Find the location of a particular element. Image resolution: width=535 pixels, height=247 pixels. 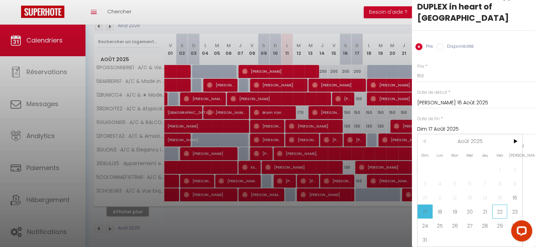

span: 1 is located at coordinates (500, 170).